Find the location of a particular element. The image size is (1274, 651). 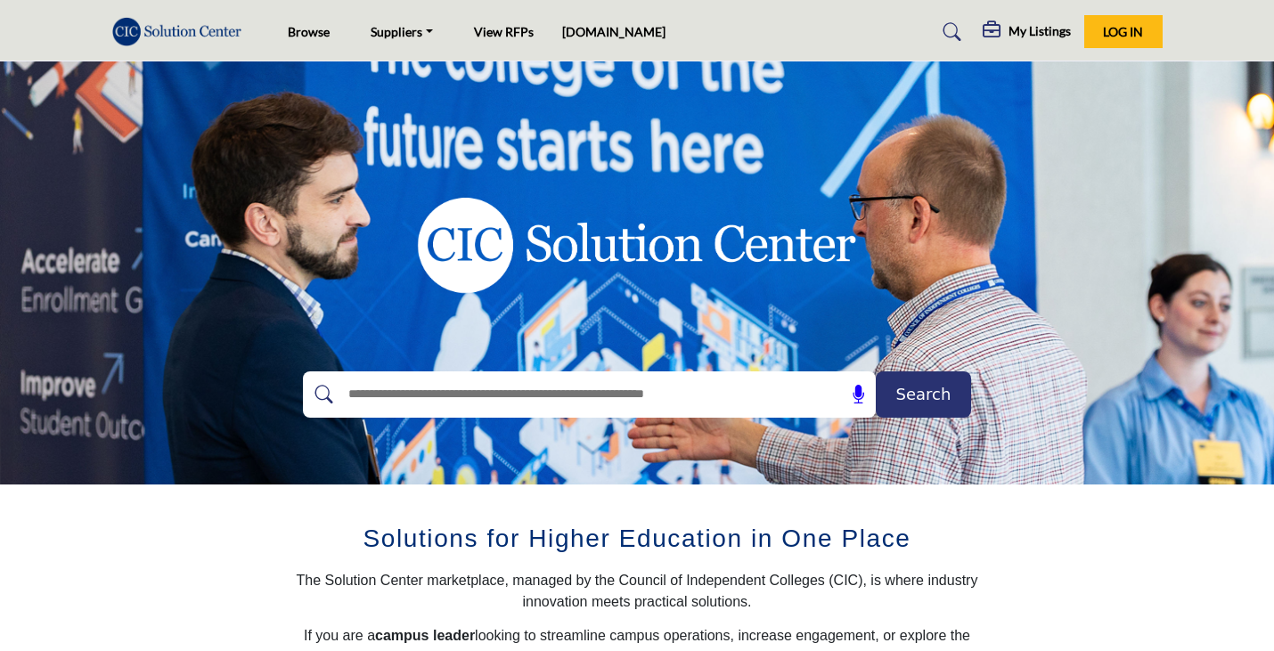

span: Search is located at coordinates (924, 394).